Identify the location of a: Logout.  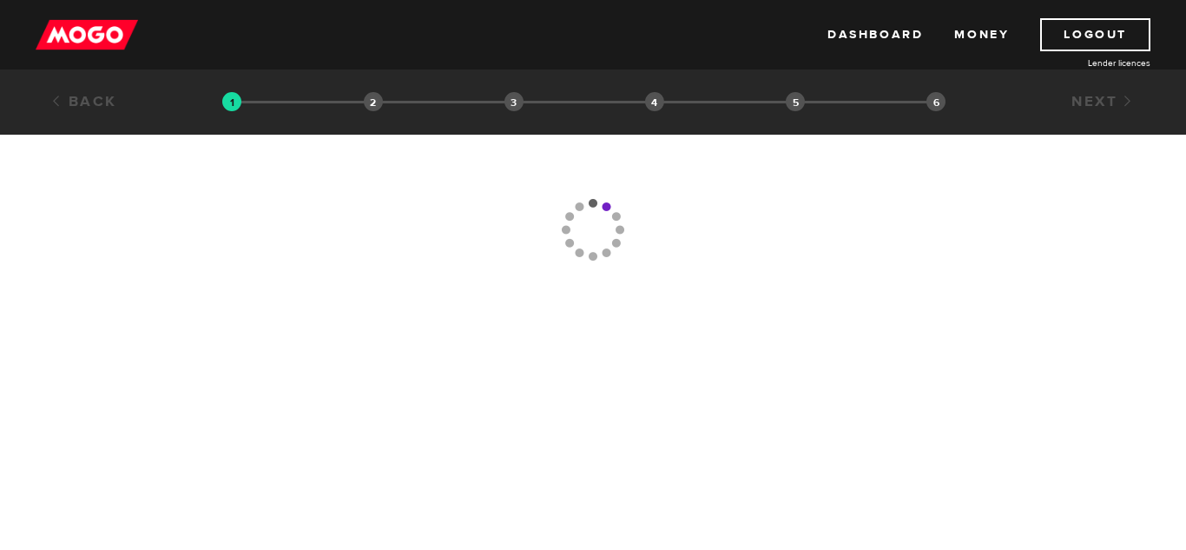
(1095, 35).